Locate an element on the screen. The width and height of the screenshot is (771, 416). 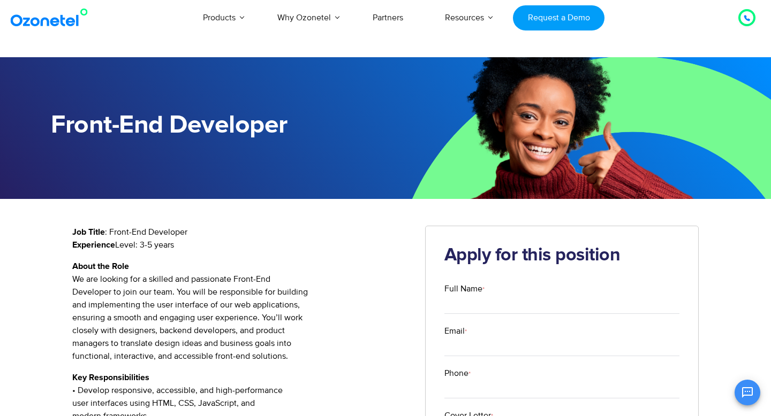
p: We are looking for a skilled and passionate Front-End Developer to join our team. You will be res... is located at coordinates (240, 311).